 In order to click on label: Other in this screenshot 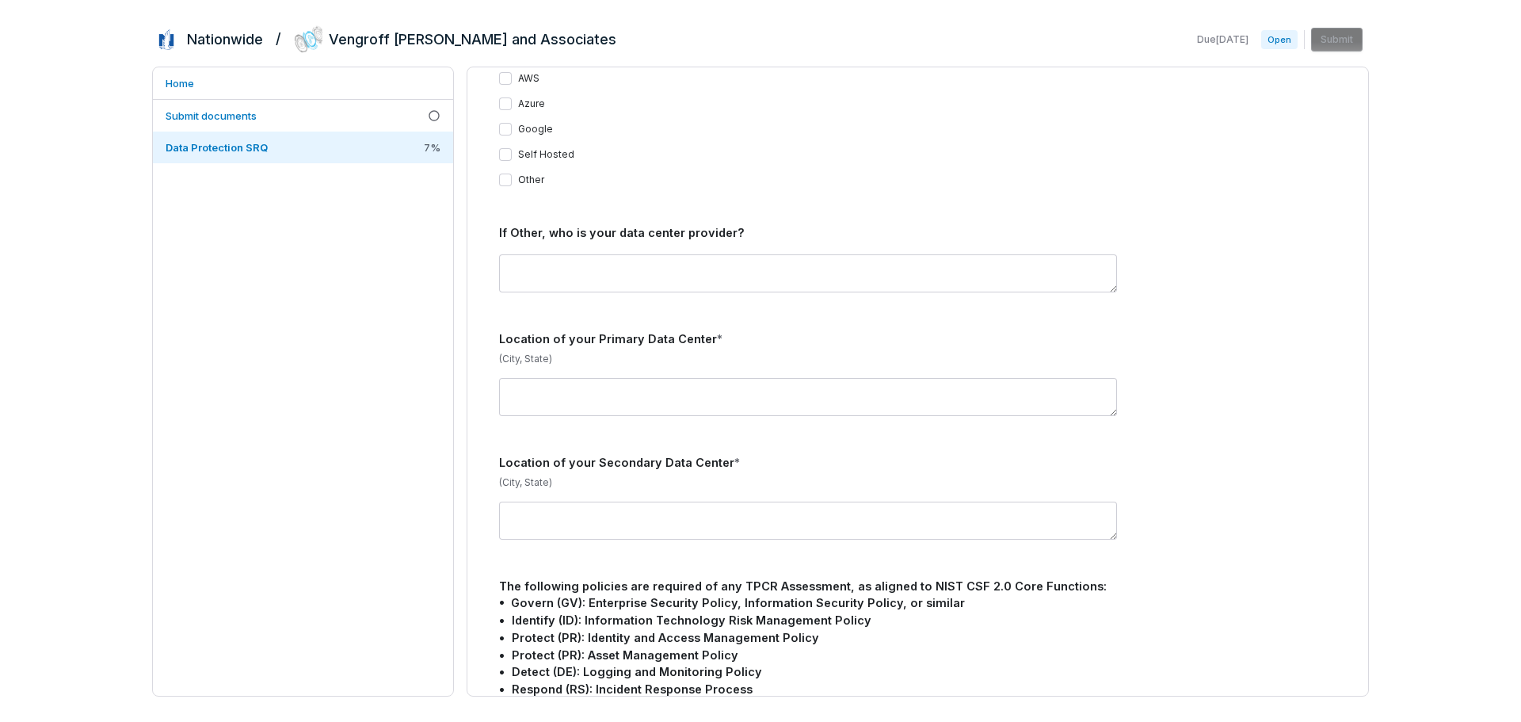, I will do `click(531, 180)`.